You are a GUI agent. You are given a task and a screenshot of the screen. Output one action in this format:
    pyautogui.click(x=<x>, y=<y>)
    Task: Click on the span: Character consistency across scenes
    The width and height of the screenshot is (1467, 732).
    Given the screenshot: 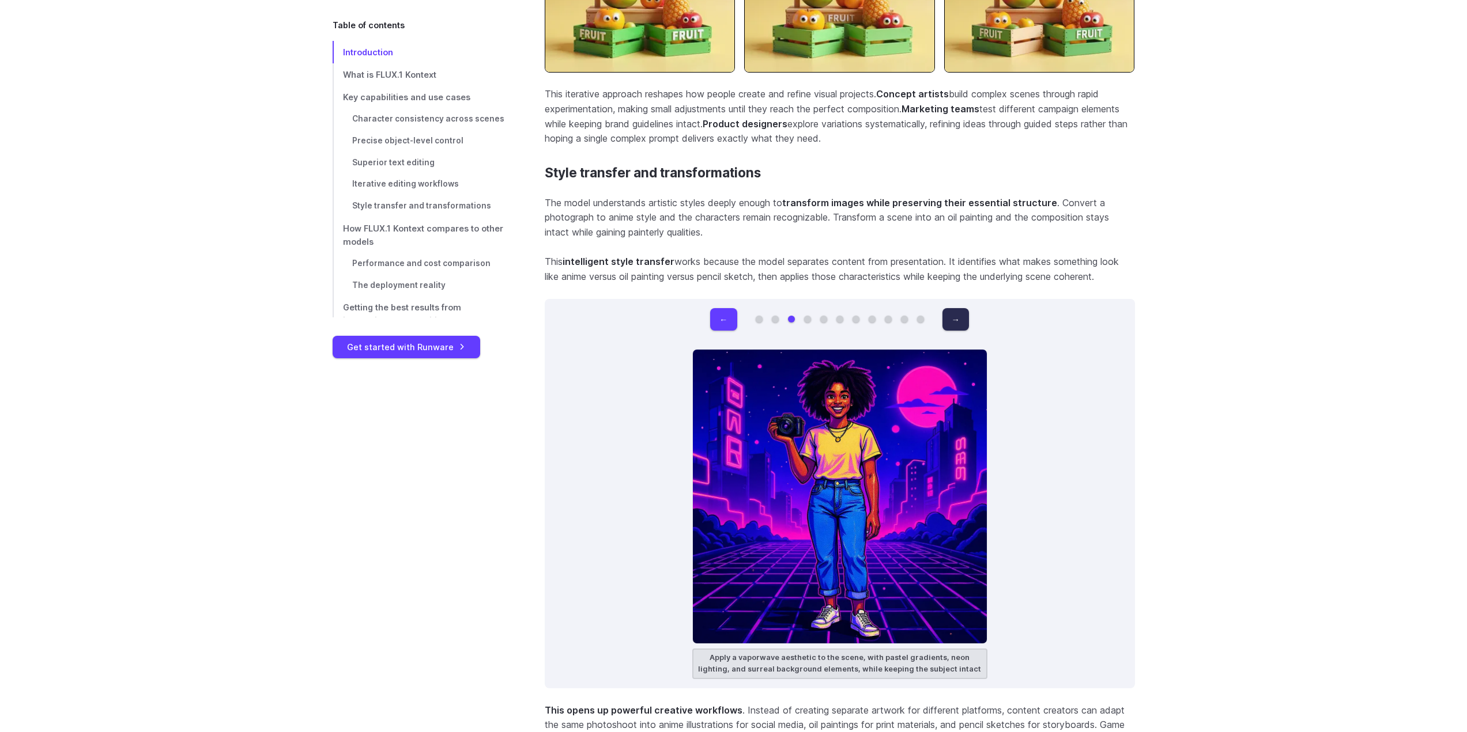 What is the action you would take?
    pyautogui.click(x=428, y=119)
    